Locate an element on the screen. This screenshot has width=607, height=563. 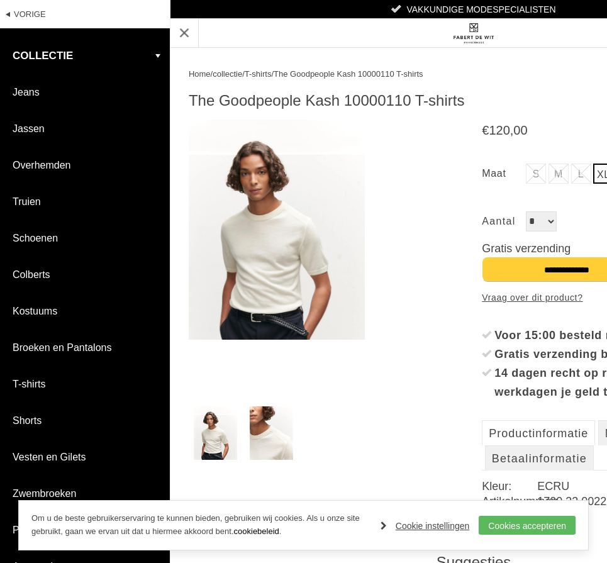
img: Fabert de Wit is located at coordinates (473, 33).